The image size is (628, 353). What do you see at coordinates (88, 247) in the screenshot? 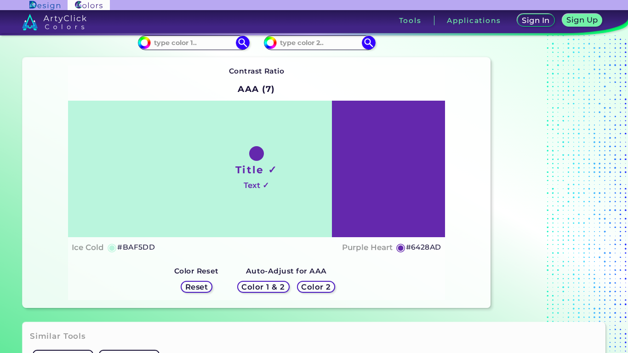
I see `h4: Ice Cold` at bounding box center [88, 247].